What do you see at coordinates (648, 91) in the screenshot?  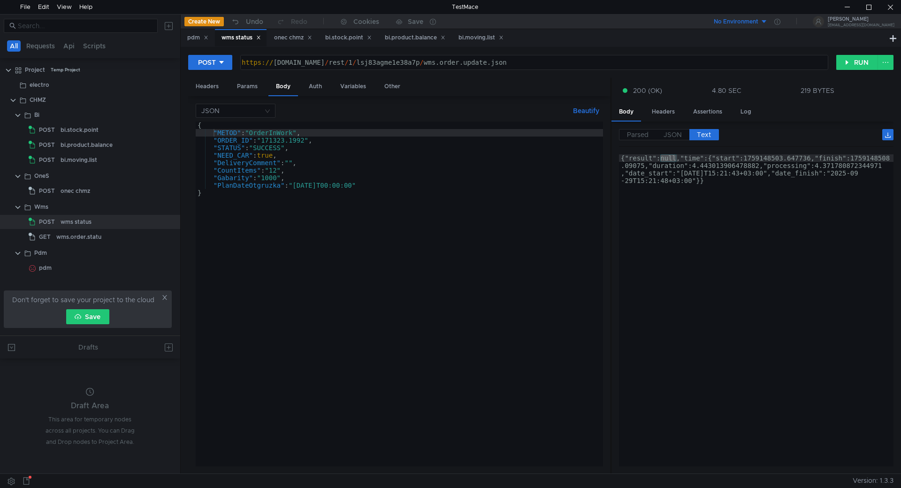 I see `span: 200 (OK)` at bounding box center [648, 91].